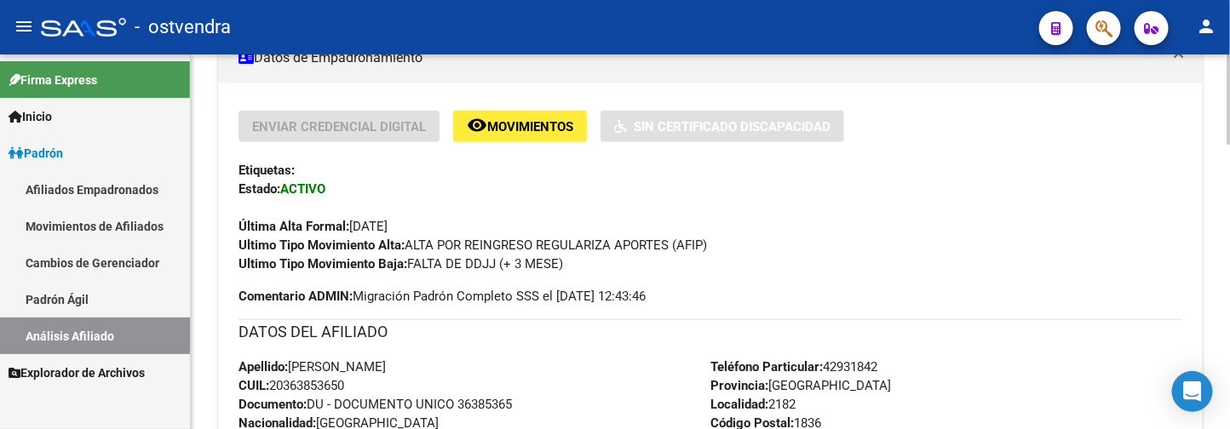  What do you see at coordinates (259, 189) in the screenshot?
I see `strong: Estado:` at bounding box center [259, 189].